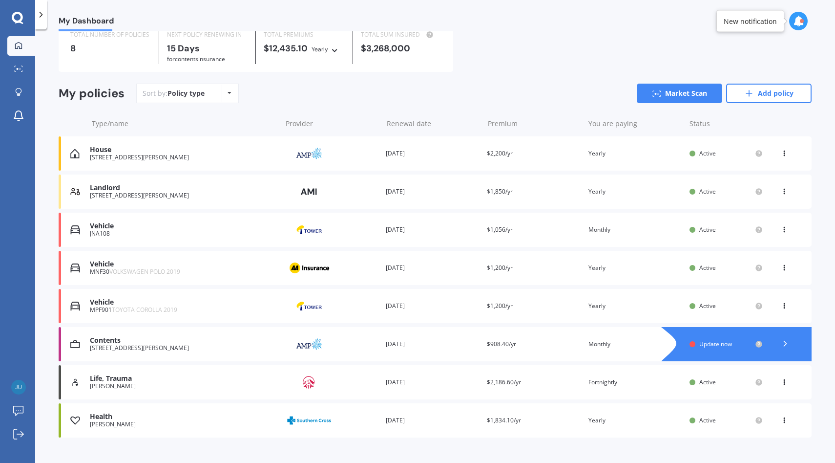  I want to click on span: My Dashboard, so click(86, 22).